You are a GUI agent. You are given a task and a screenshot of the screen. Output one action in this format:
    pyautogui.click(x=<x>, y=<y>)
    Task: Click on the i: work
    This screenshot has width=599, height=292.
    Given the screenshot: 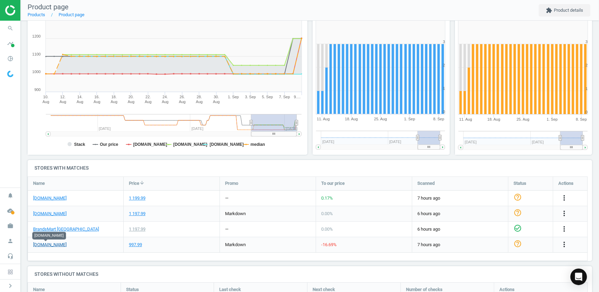 What is the action you would take?
    pyautogui.click(x=10, y=226)
    